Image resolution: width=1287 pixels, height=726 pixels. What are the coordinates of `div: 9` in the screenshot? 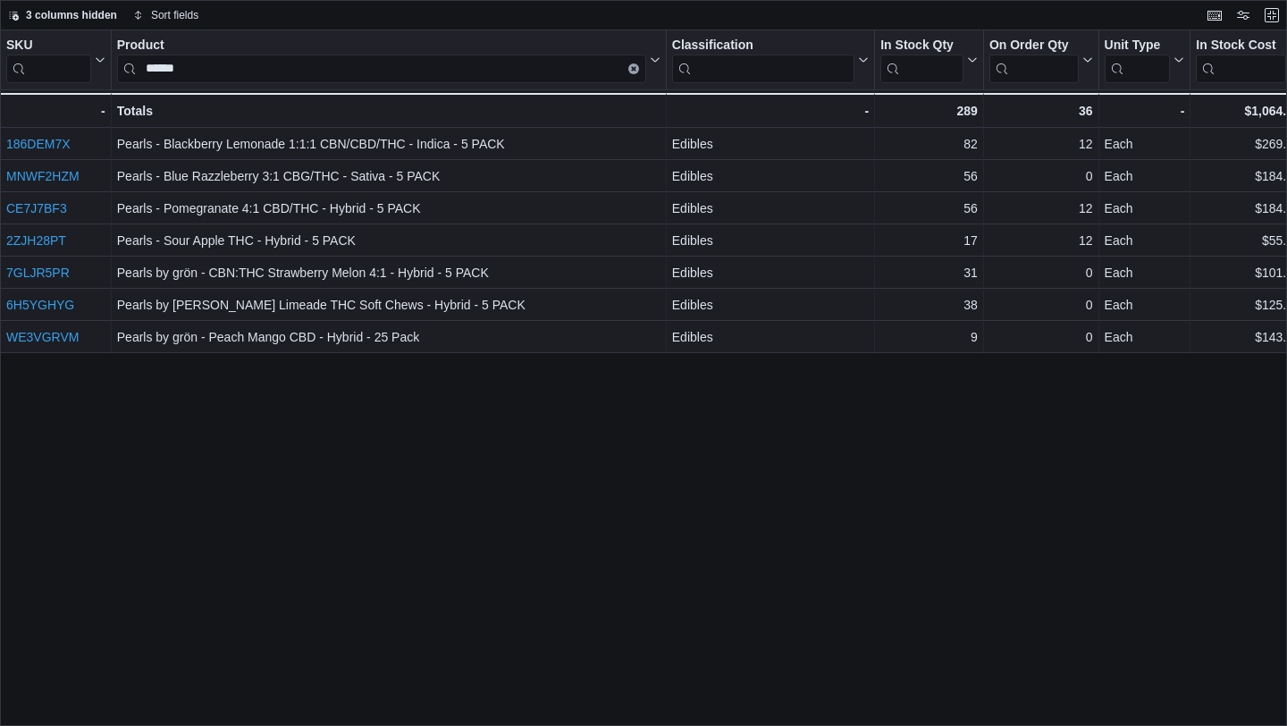 It's located at (928, 337).